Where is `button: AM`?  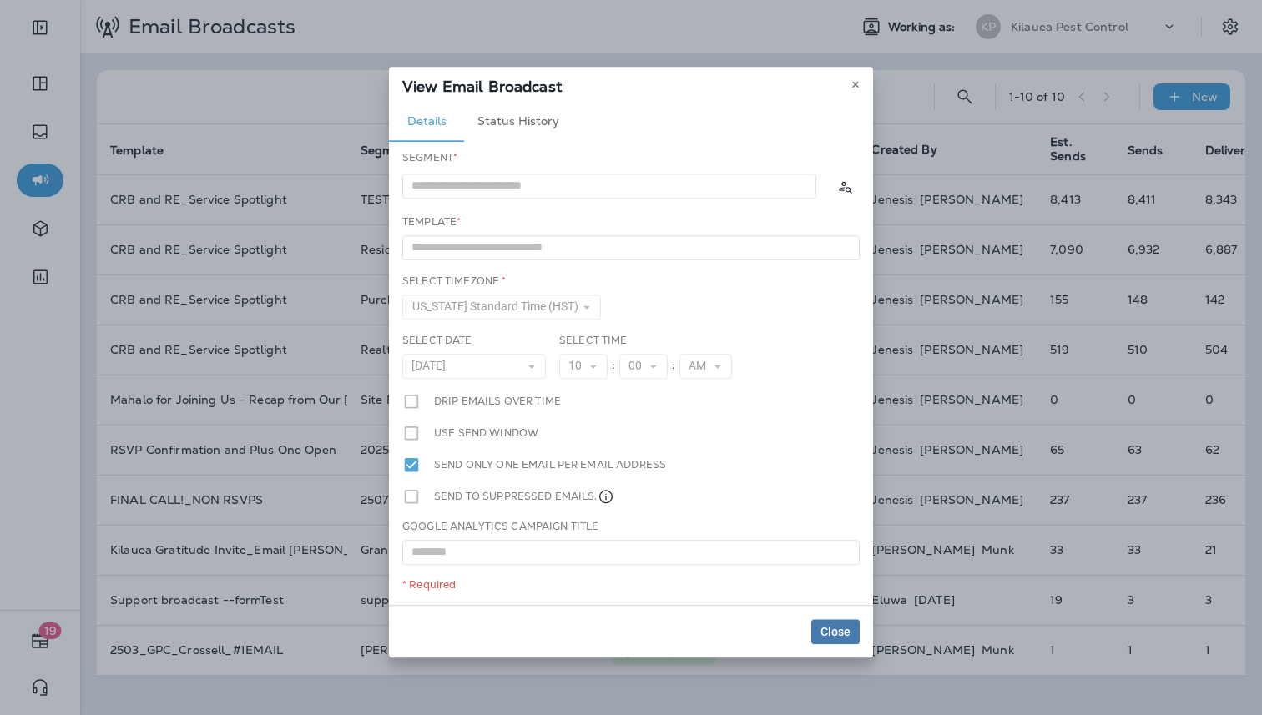
button: AM is located at coordinates (705, 366).